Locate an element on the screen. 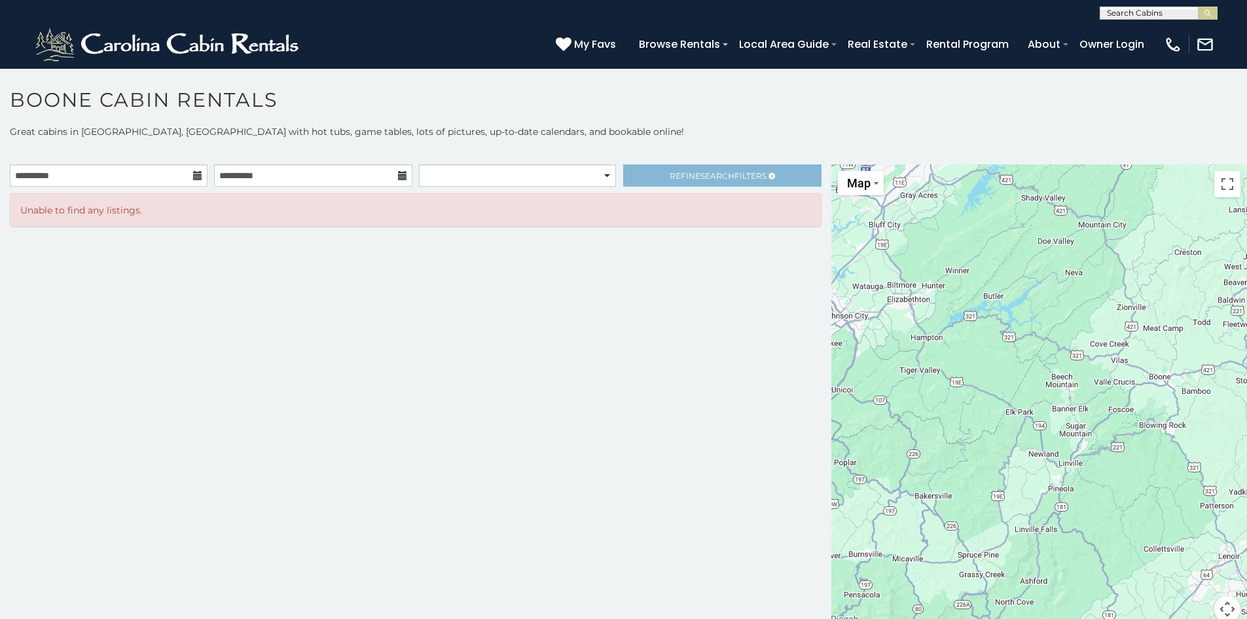  span: My Favs is located at coordinates (595, 44).